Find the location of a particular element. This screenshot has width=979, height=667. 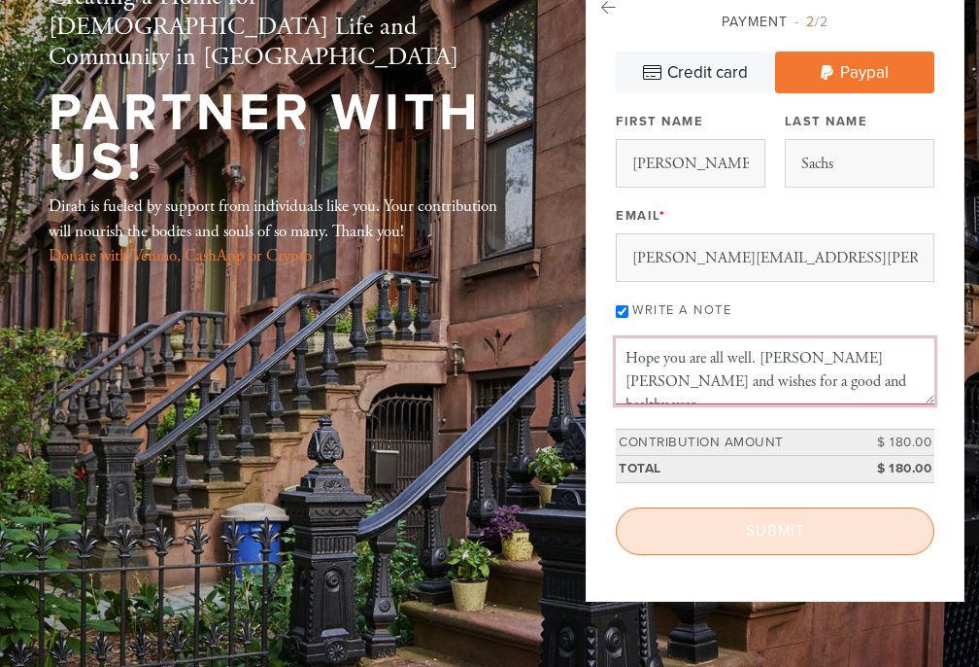

span: /2 is located at coordinates (811, 21).